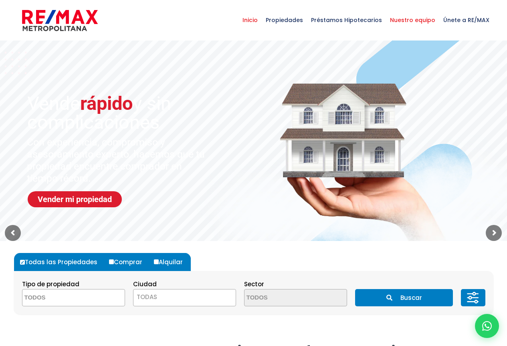 This screenshot has height=346, width=507. What do you see at coordinates (404, 297) in the screenshot?
I see `button: Buscar` at bounding box center [404, 297].